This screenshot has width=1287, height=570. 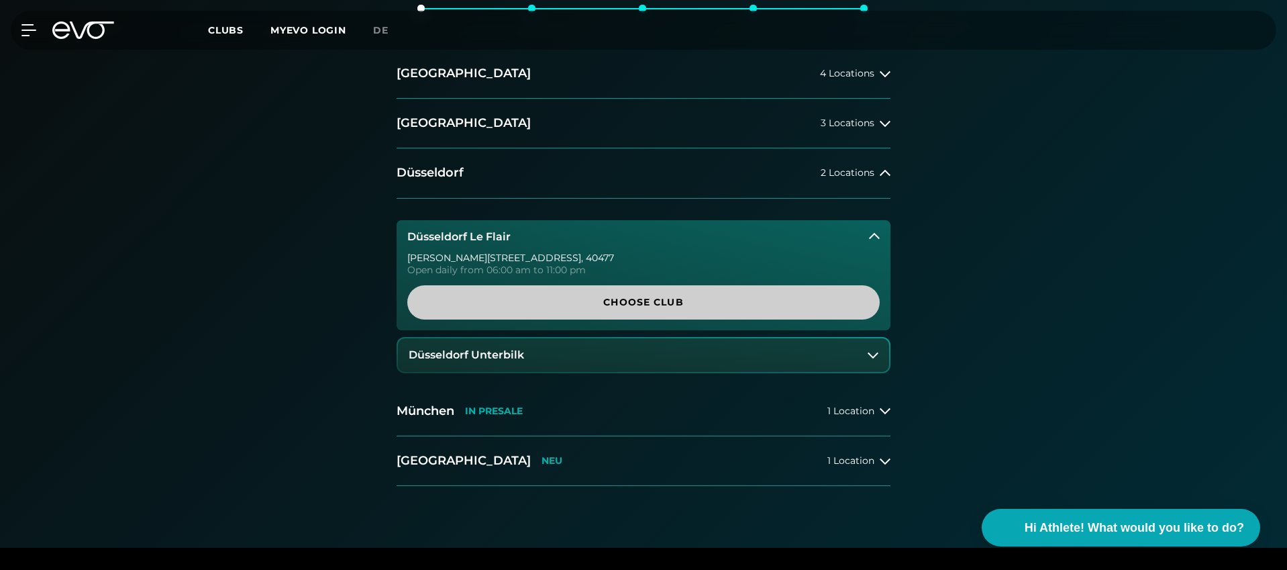 What do you see at coordinates (389, 30) in the screenshot?
I see `a: de` at bounding box center [389, 30].